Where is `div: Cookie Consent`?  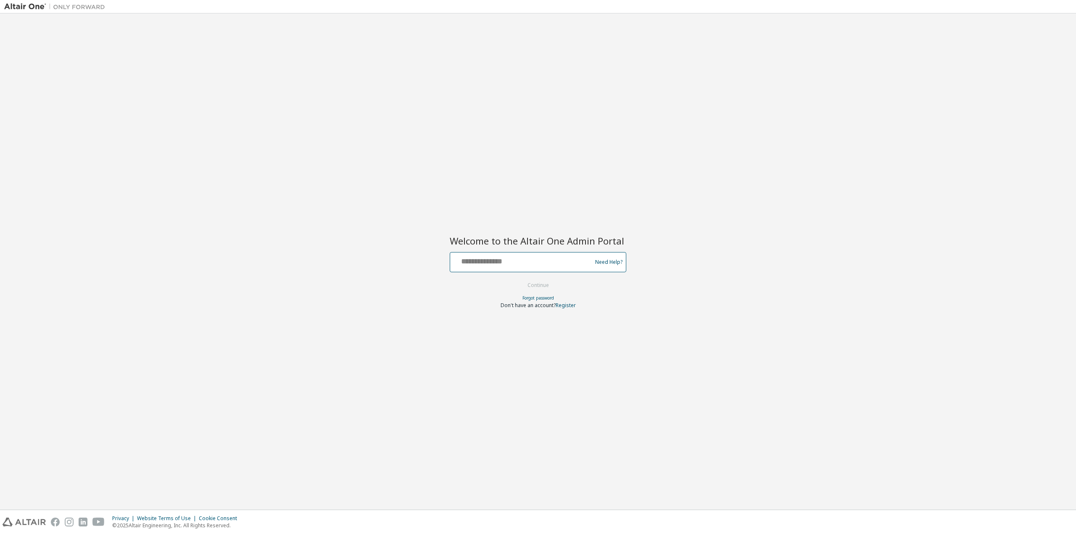
div: Cookie Consent is located at coordinates (220, 519).